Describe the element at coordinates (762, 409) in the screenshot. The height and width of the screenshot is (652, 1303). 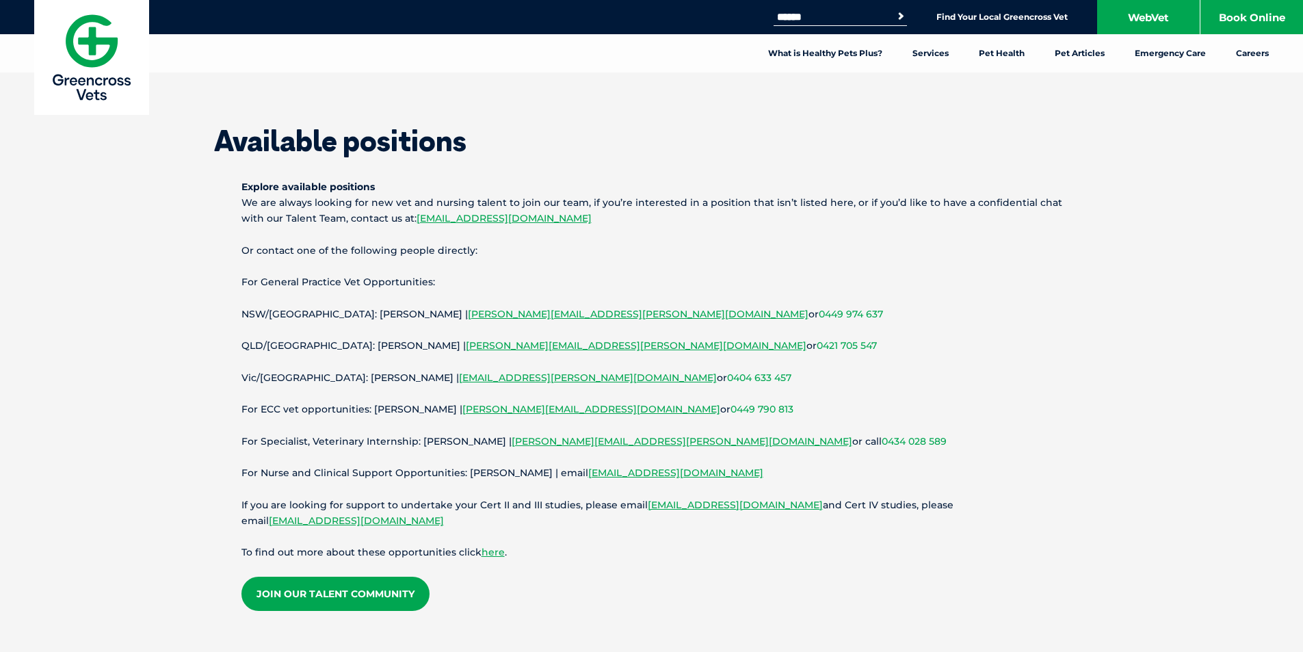
I see `a: 0449 790 813` at that location.